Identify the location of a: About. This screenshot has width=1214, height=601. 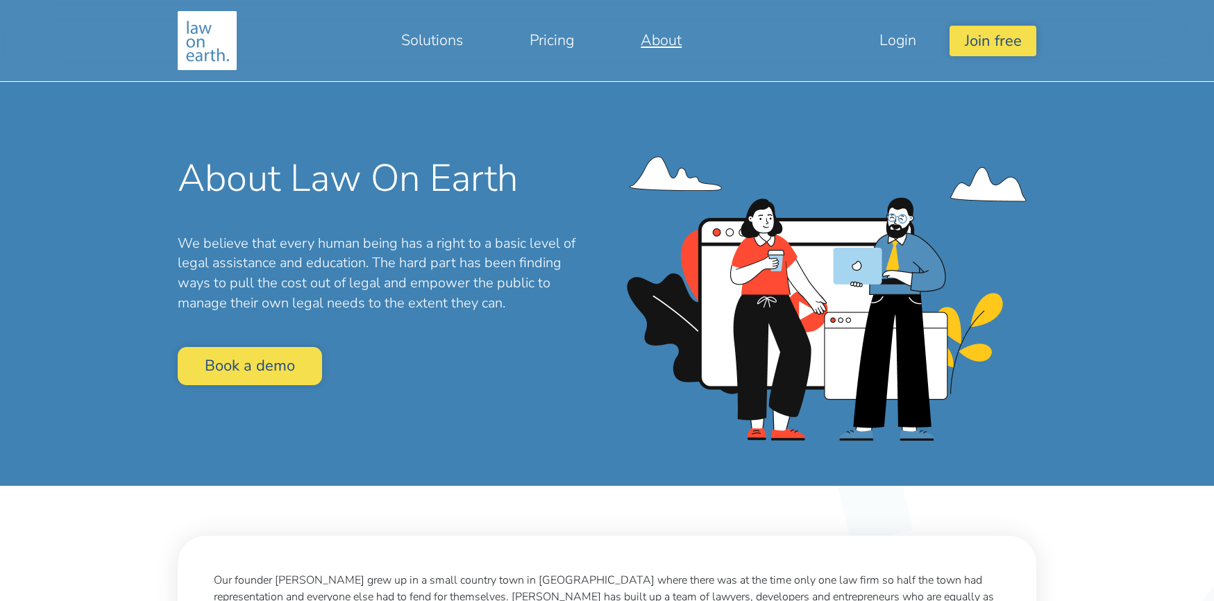
(661, 40).